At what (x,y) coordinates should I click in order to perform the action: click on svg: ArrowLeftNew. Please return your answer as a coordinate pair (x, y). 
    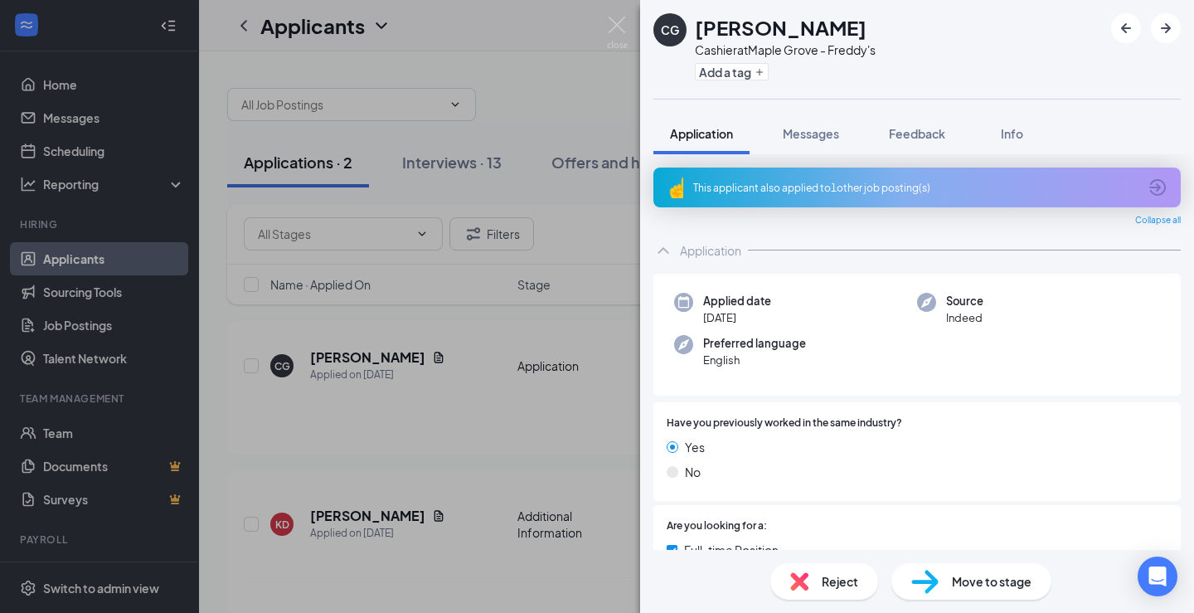
    Looking at the image, I should click on (1126, 28).